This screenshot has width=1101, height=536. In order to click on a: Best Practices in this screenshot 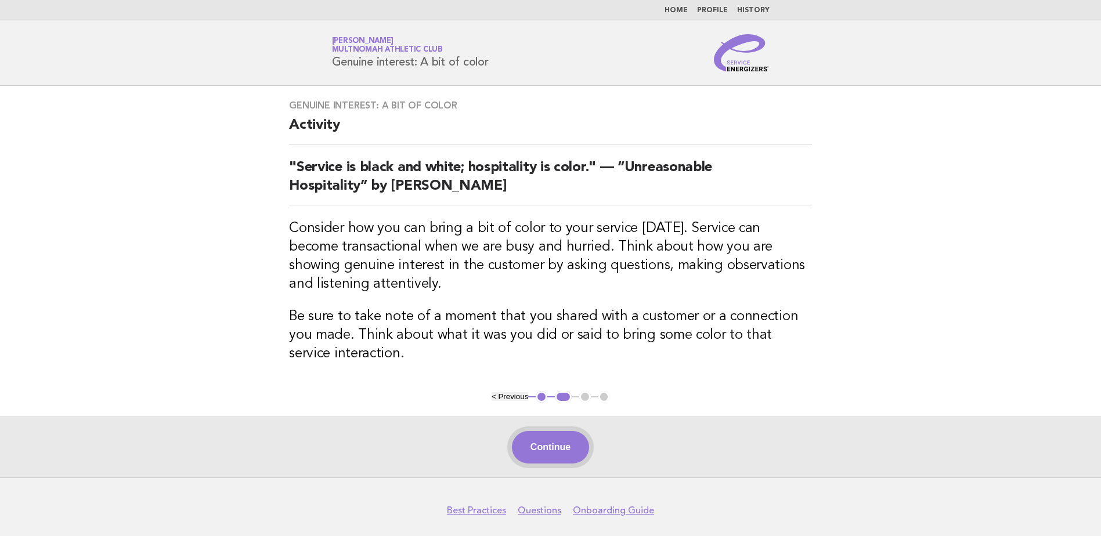, I will do `click(477, 511)`.